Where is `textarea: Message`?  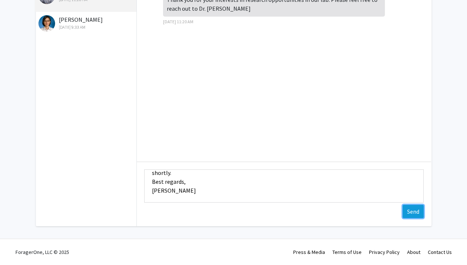
textarea: Message is located at coordinates (284, 186).